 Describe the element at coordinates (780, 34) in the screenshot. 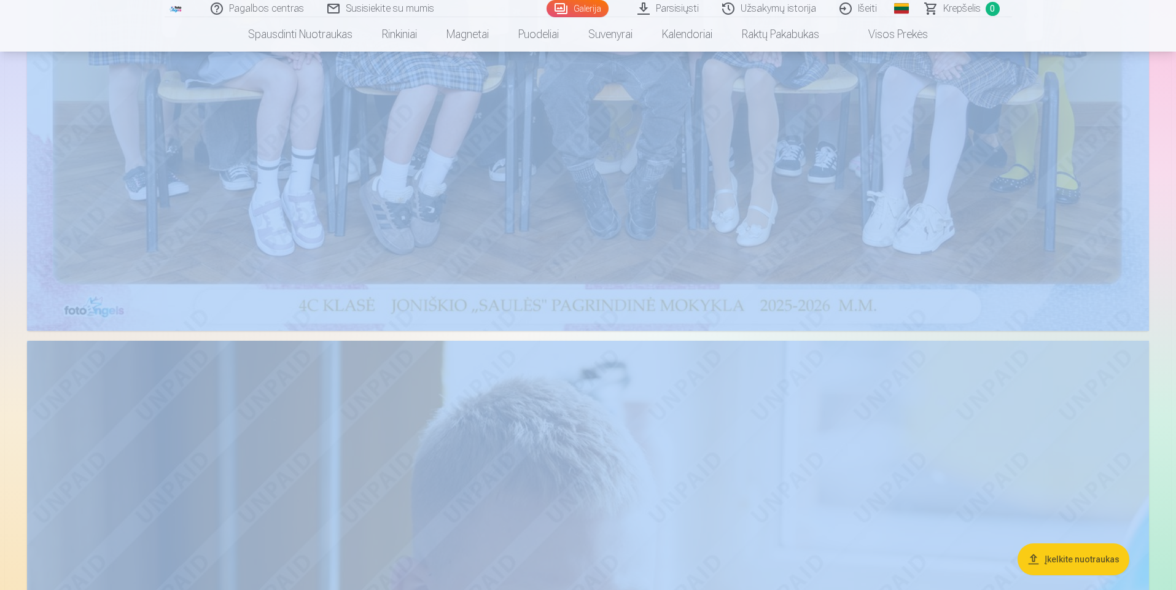

I see `a: Raktų pakabukas` at that location.